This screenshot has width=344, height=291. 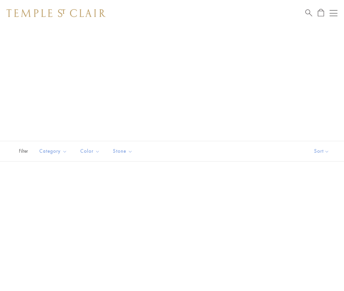 What do you see at coordinates (91, 151) in the screenshot?
I see `span: Color` at bounding box center [91, 151].